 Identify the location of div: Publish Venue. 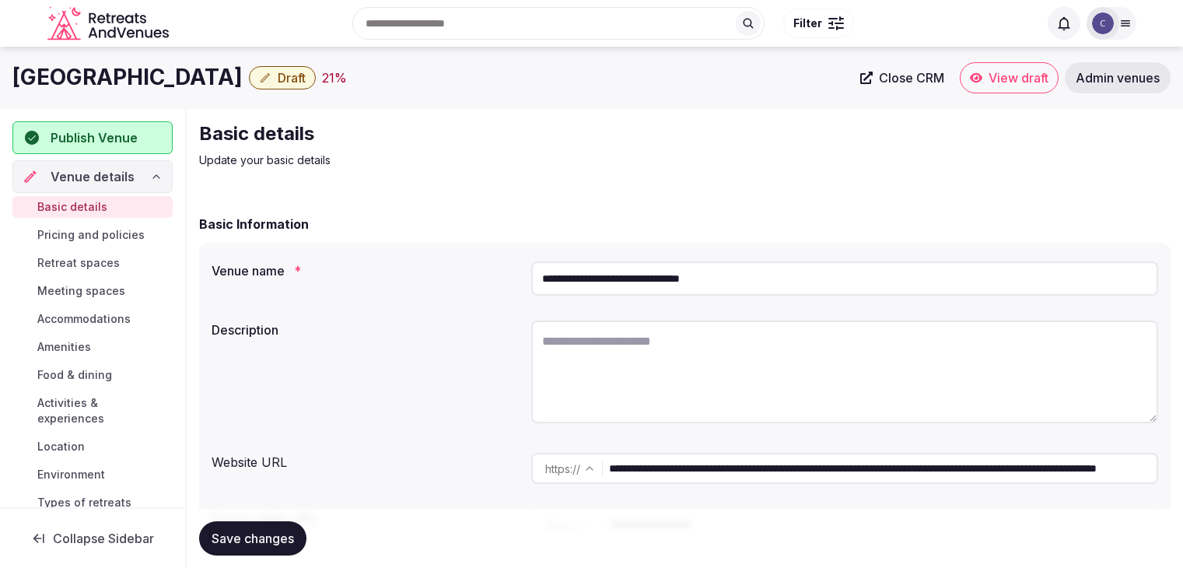
(93, 138).